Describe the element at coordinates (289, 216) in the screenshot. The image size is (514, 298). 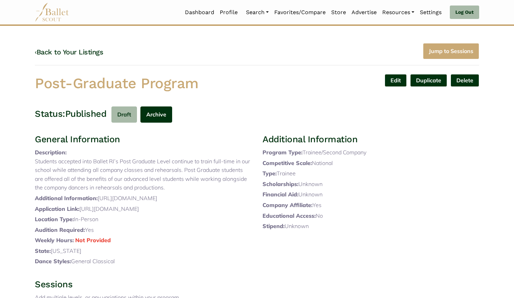
I see `span: Educational Access:` at that location.